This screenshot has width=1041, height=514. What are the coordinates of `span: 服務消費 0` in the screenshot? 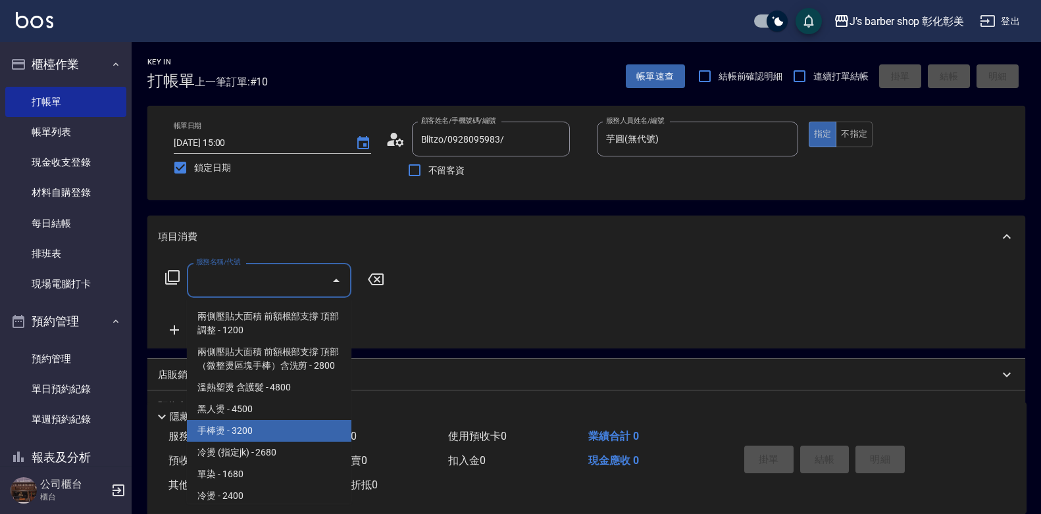 It's located at (192, 436).